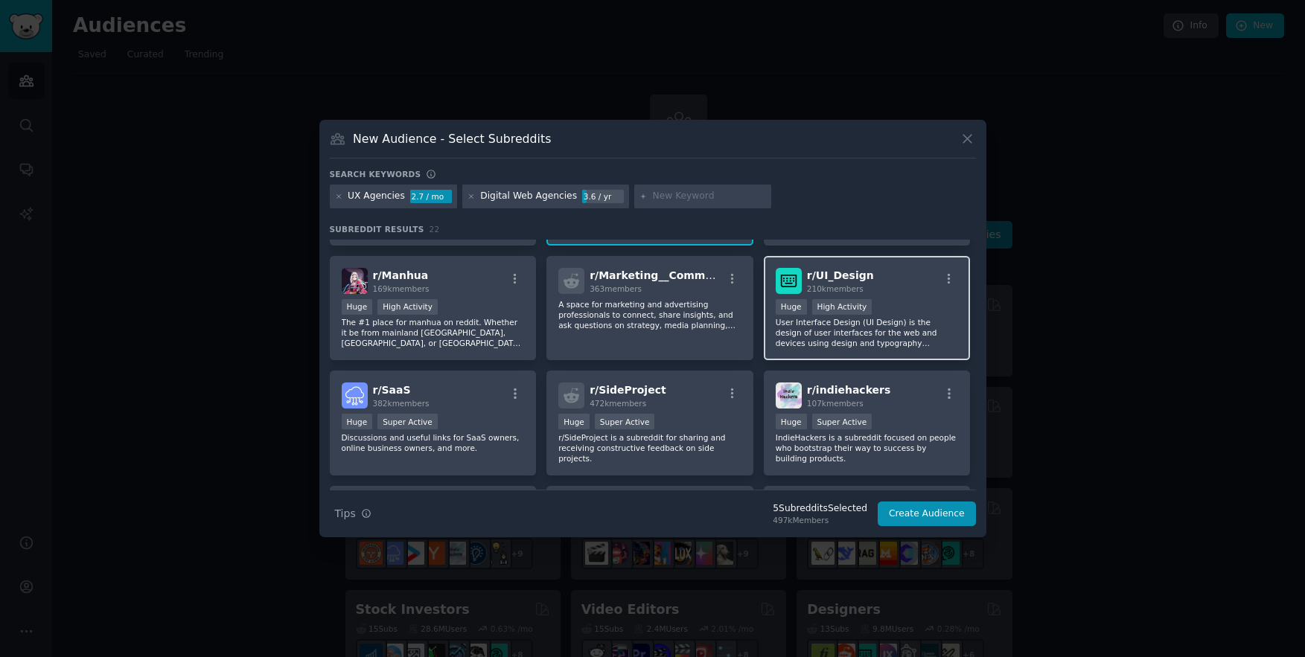 Image resolution: width=1305 pixels, height=657 pixels. Describe the element at coordinates (628, 390) in the screenshot. I see `span: r/ SideProject` at that location.